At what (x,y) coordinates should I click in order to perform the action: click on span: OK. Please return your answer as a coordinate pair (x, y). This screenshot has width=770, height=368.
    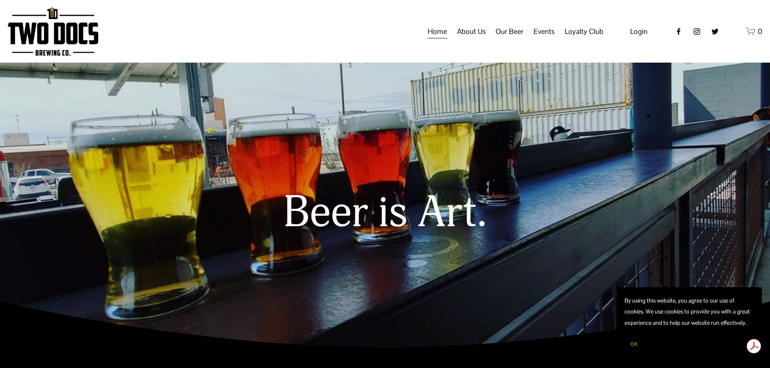
    Looking at the image, I should click on (634, 344).